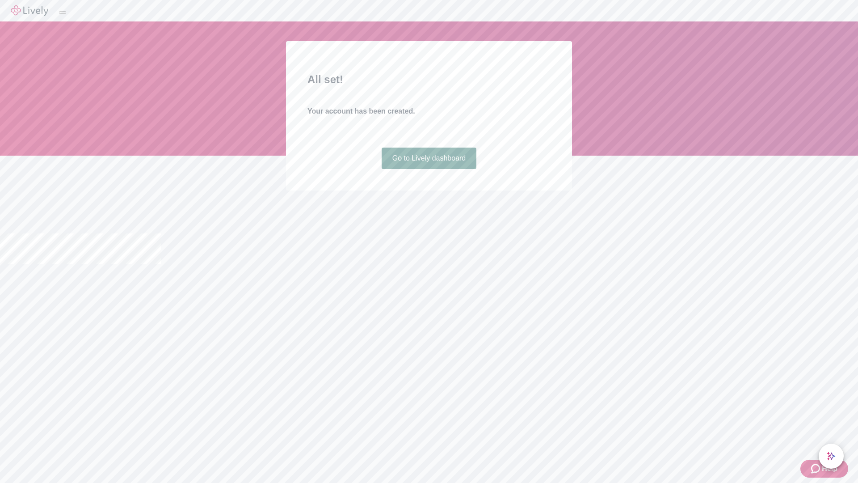  I want to click on img: Lively, so click(29, 11).